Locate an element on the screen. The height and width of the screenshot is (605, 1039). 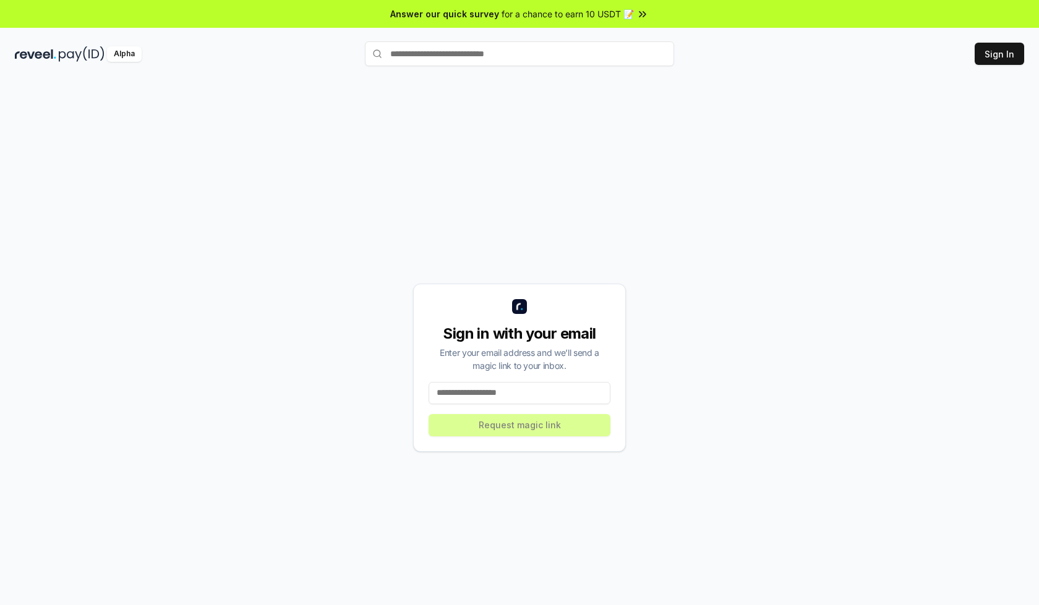
span: for a chance to earn 10 USDT 📝 is located at coordinates (568, 14).